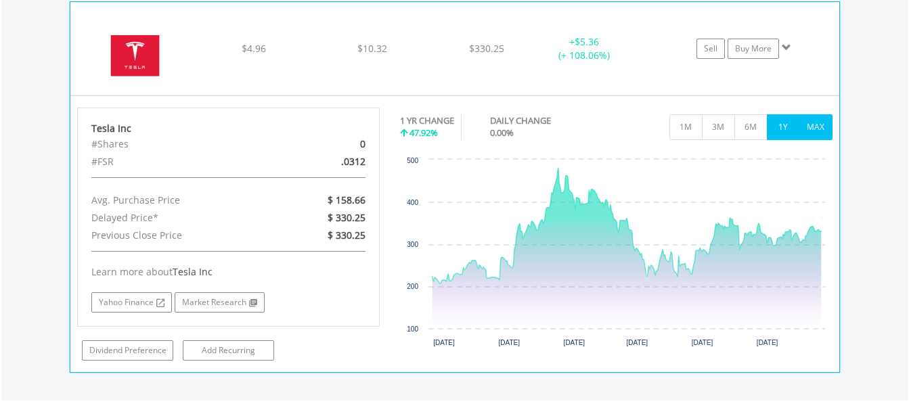  What do you see at coordinates (179, 162) in the screenshot?
I see `div: #FSR` at bounding box center [179, 162].